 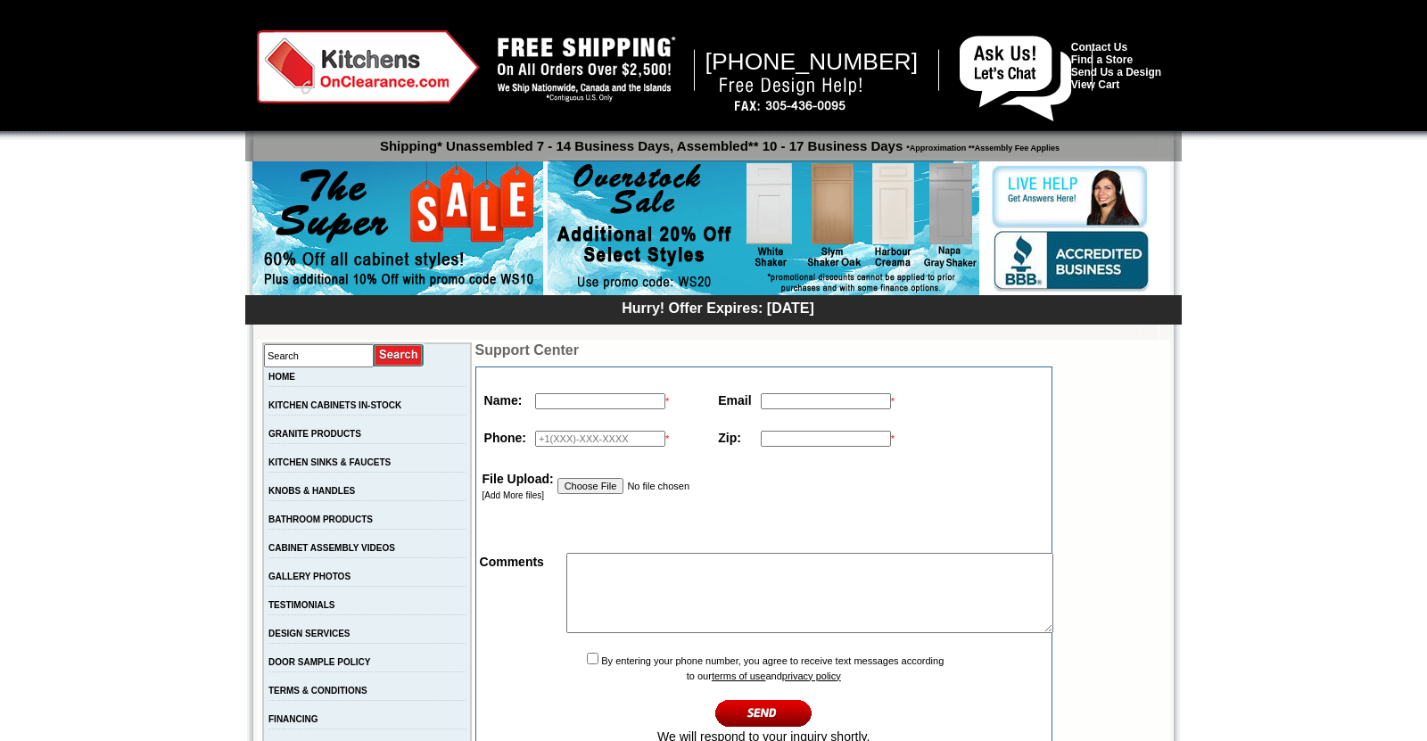 What do you see at coordinates (734, 401) in the screenshot?
I see `strong: Email` at bounding box center [734, 401].